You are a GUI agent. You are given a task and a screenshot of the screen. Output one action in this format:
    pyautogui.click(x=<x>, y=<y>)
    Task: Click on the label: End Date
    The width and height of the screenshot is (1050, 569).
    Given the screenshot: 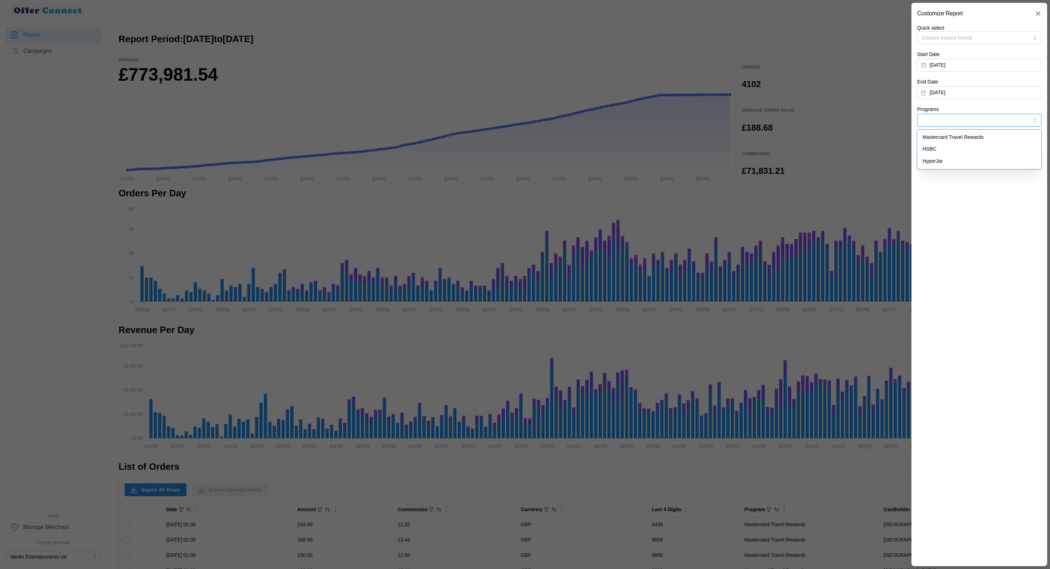 What is the action you would take?
    pyautogui.click(x=927, y=82)
    